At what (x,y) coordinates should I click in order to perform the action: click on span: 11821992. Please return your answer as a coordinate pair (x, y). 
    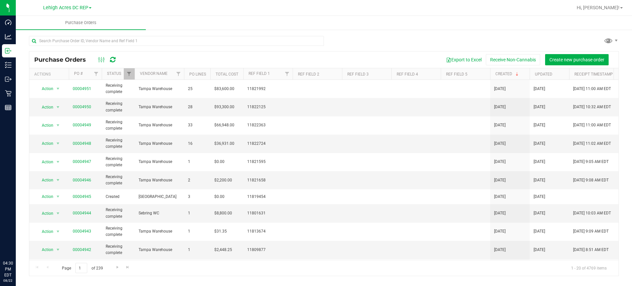
    Looking at the image, I should click on (268, 89).